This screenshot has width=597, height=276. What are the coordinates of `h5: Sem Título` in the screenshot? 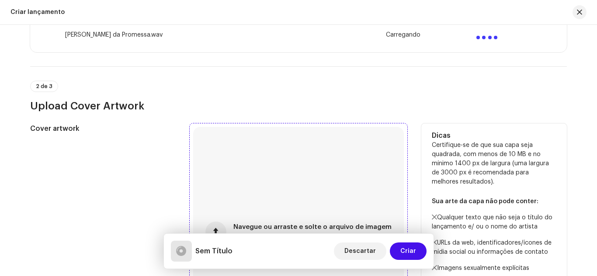 It's located at (214, 252).